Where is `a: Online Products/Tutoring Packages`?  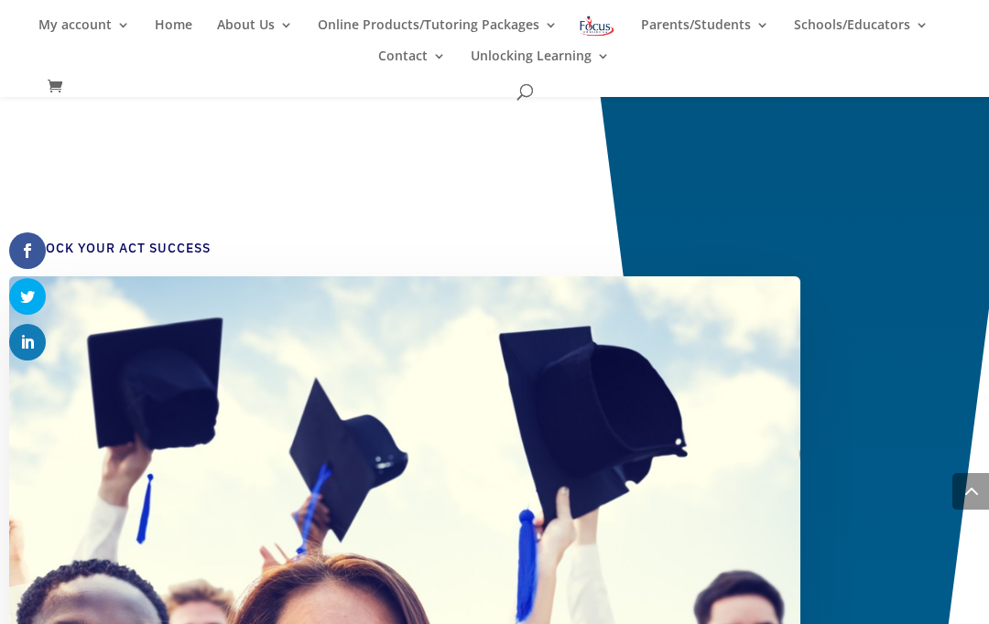 a: Online Products/Tutoring Packages is located at coordinates (438, 34).